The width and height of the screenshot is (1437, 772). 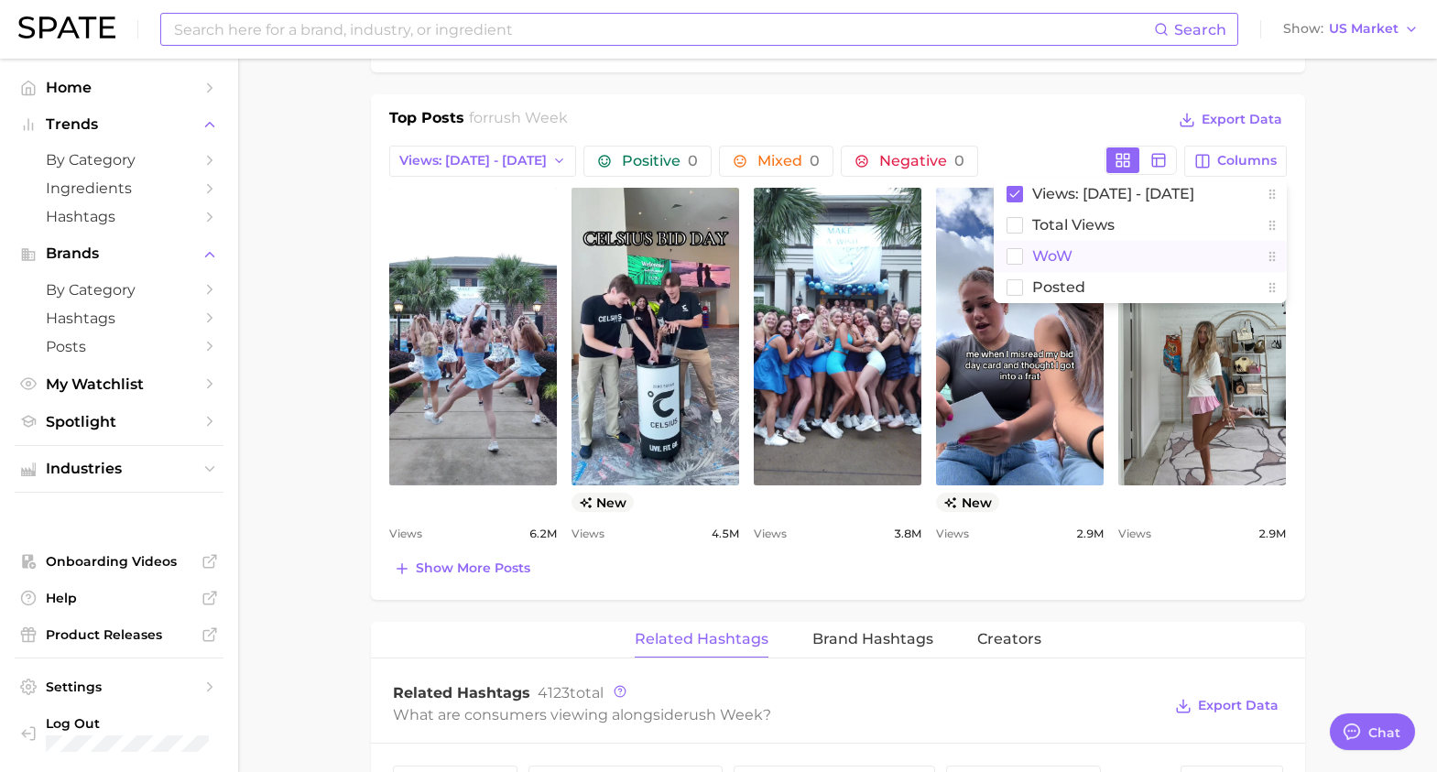 What do you see at coordinates (145, 724) in the screenshot?
I see `span: Log Out` at bounding box center [145, 724].